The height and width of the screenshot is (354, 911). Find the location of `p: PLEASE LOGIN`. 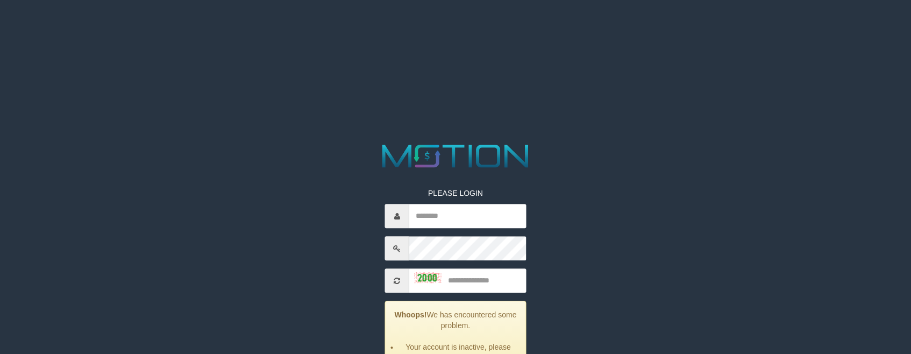

p: PLEASE LOGIN is located at coordinates (455, 194).